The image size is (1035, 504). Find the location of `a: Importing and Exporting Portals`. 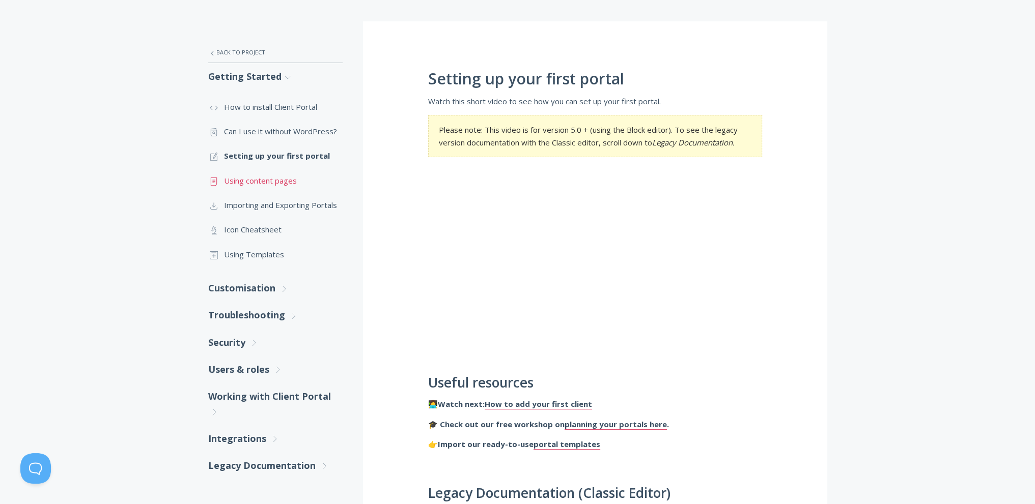

a: Importing and Exporting Portals is located at coordinates (275, 205).